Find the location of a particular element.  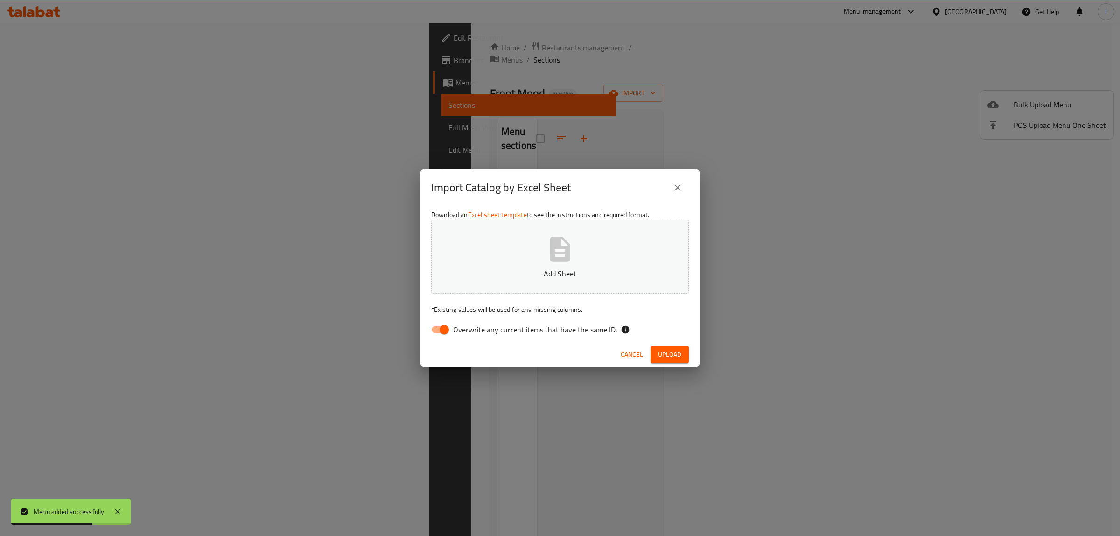

button: Cancel is located at coordinates (632, 354).